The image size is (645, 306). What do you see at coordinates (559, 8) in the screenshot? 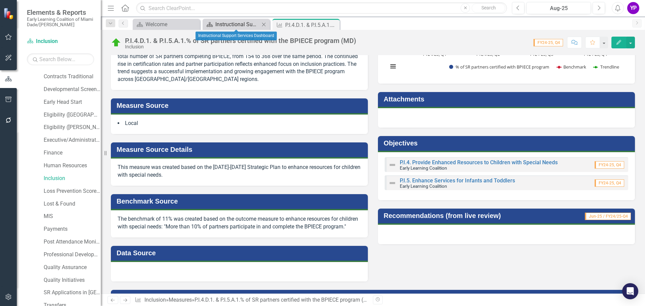
I see `button: Aug-25` at bounding box center [559, 8].